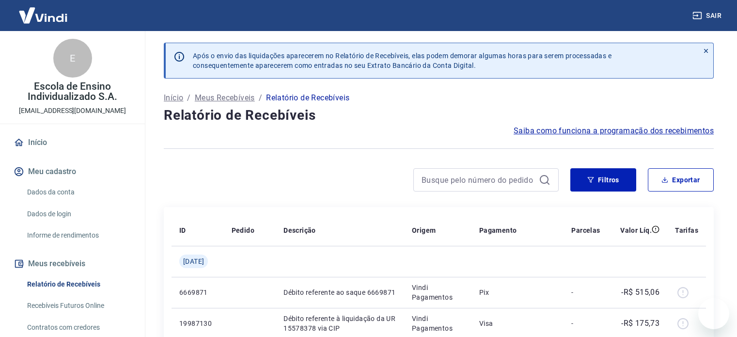 This screenshot has height=337, width=737. Describe the element at coordinates (183, 230) in the screenshot. I see `p: ID` at that location.